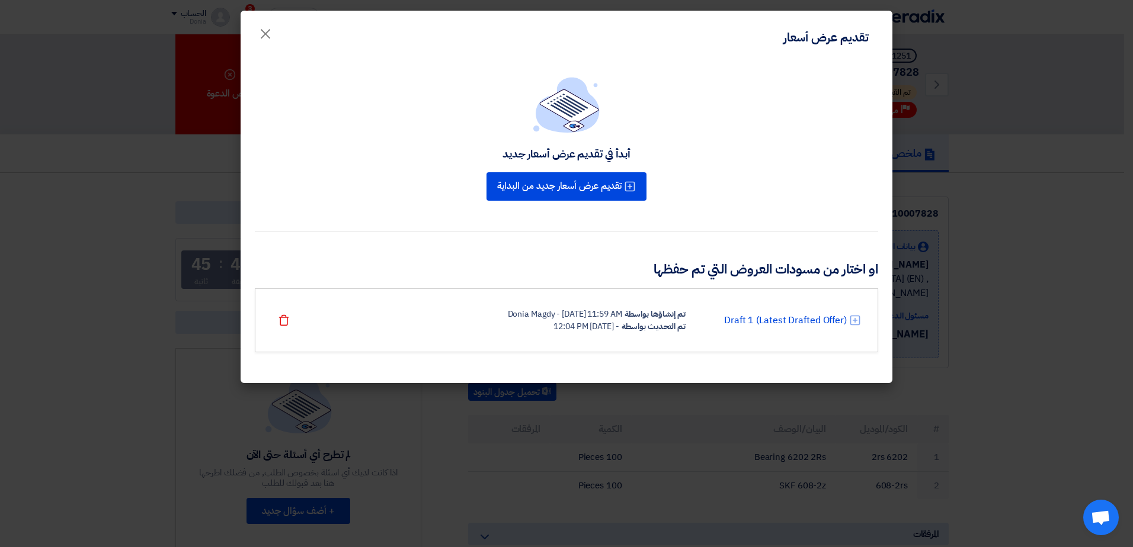 The height and width of the screenshot is (547, 1133). I want to click on div: أبدأ في تقديم عرض أسعار جديد, so click(566, 153).